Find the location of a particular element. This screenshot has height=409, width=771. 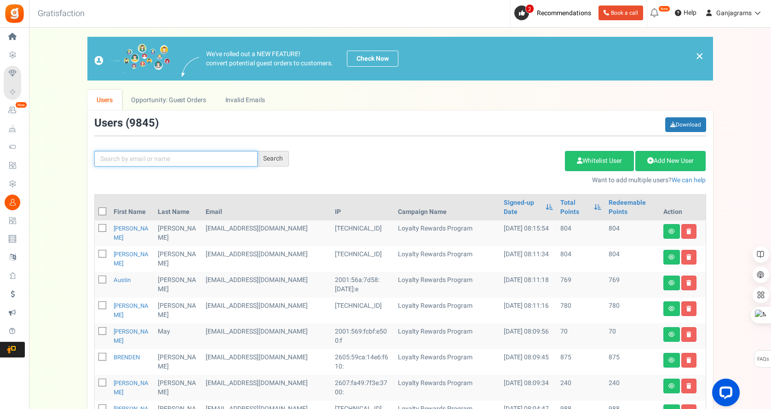

th: IP is located at coordinates (363, 208).